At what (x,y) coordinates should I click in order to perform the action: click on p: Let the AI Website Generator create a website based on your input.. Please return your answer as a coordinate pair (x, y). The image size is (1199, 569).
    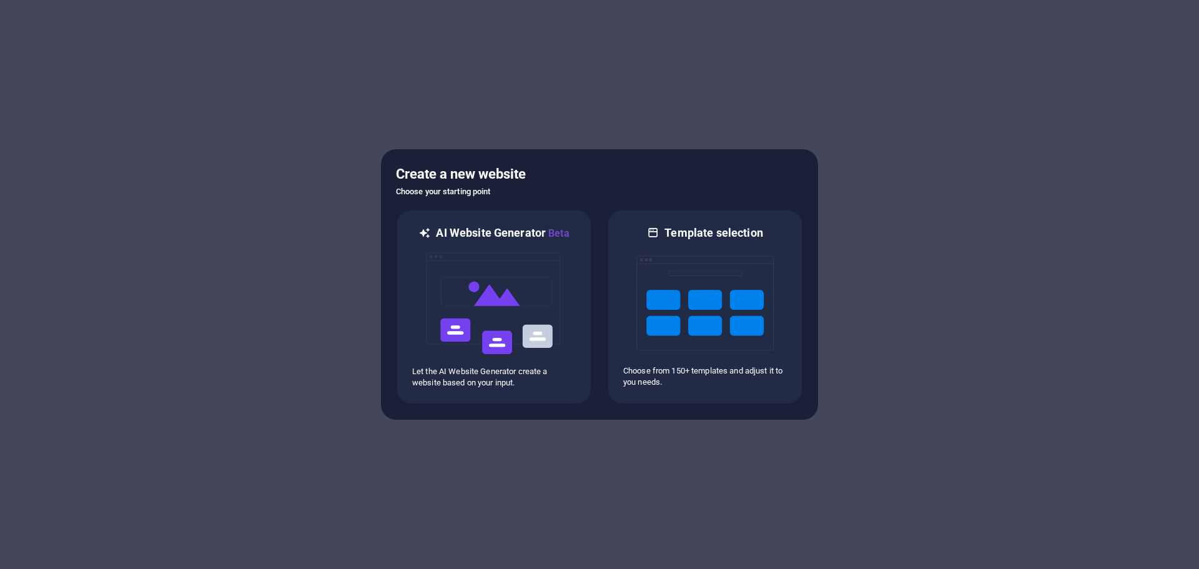
    Looking at the image, I should click on (494, 377).